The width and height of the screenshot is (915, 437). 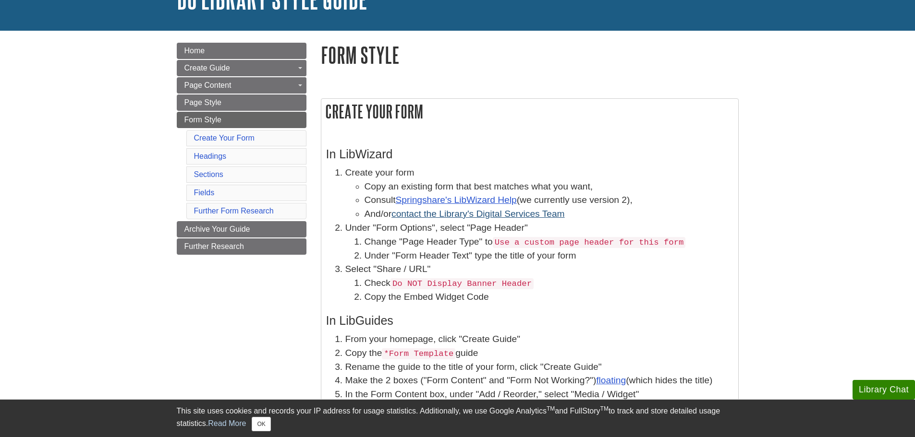 What do you see at coordinates (456, 200) in the screenshot?
I see `a: Springshare's LibWizard Help` at bounding box center [456, 200].